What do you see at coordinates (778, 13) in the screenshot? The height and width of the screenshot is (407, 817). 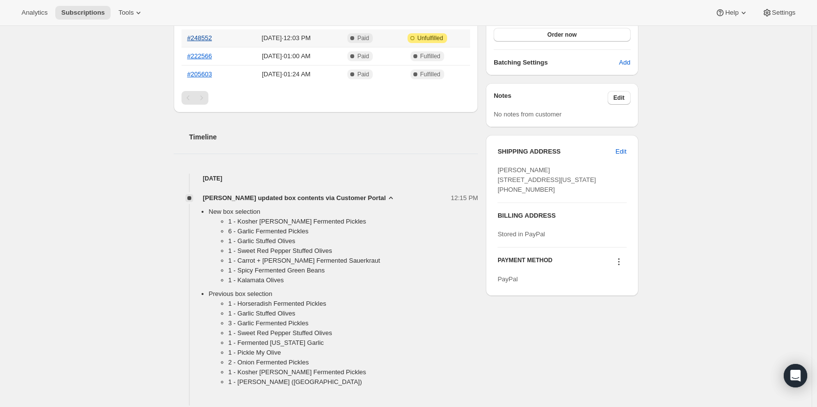 I see `button: Settings` at bounding box center [778, 13].